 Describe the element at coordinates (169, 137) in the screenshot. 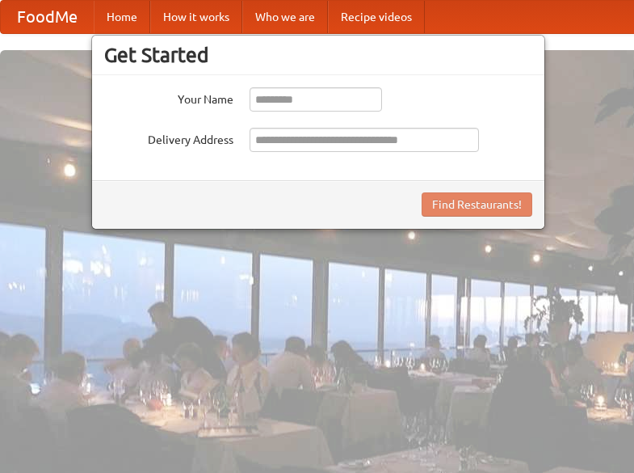

I see `label: Delivery Address` at that location.